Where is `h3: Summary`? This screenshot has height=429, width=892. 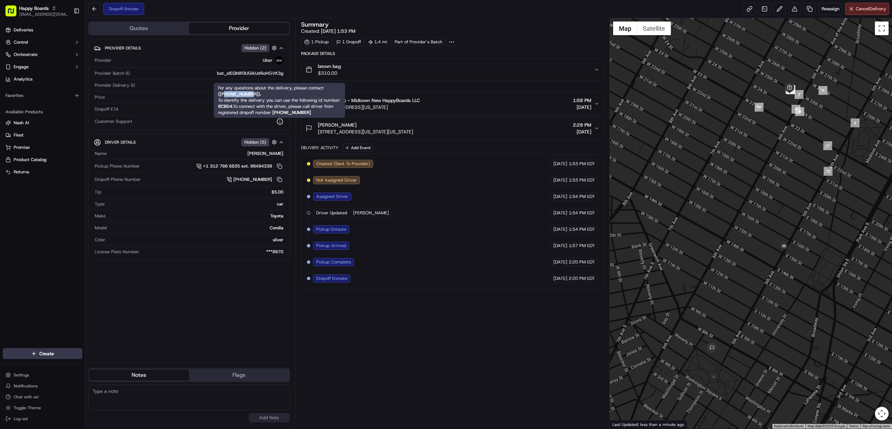
h3: Summary is located at coordinates (315, 25).